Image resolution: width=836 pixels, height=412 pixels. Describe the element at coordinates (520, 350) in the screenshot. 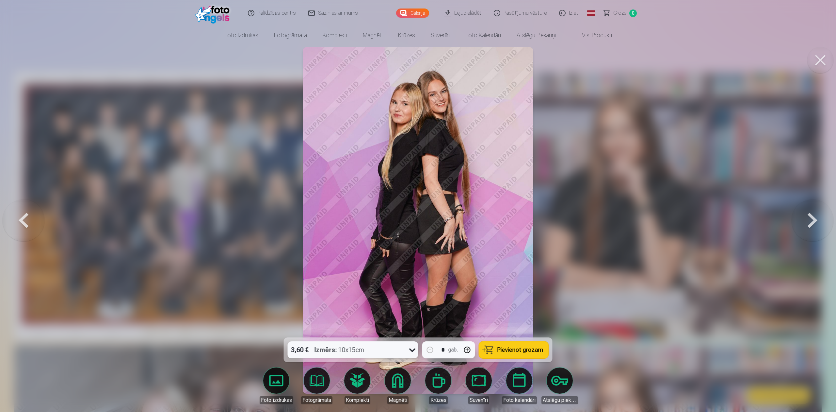

I see `span: Pievienot grozam` at that location.